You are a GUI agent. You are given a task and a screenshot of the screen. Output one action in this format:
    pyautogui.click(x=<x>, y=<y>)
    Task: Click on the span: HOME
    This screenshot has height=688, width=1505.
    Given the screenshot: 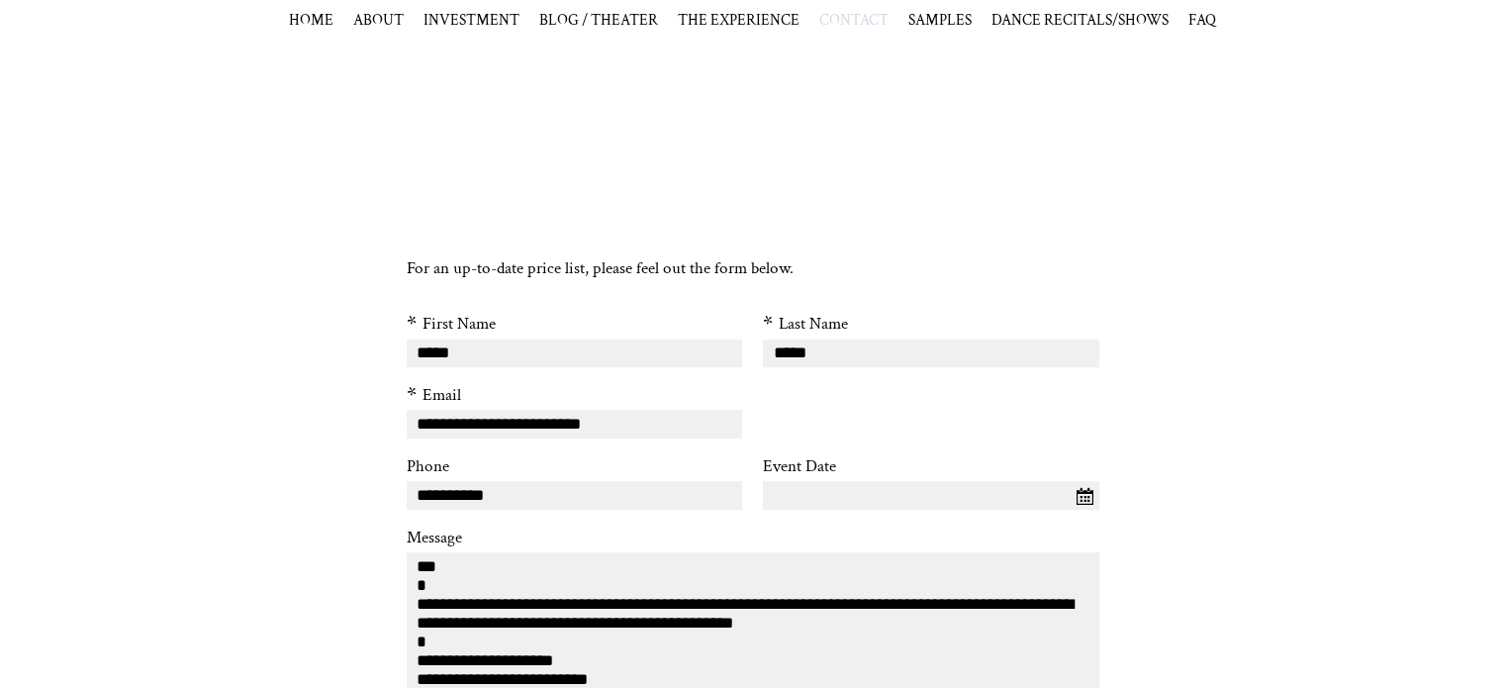 What is the action you would take?
    pyautogui.click(x=311, y=20)
    